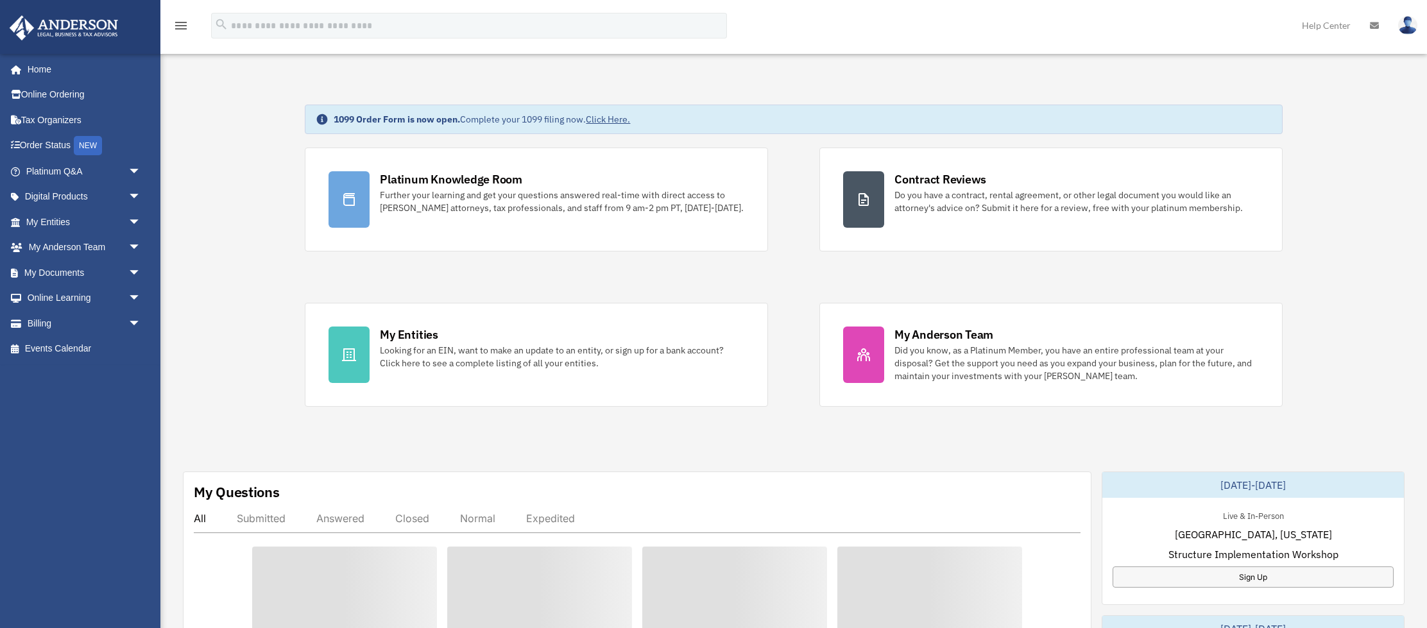  Describe the element at coordinates (412, 518) in the screenshot. I see `div: Closed` at that location.